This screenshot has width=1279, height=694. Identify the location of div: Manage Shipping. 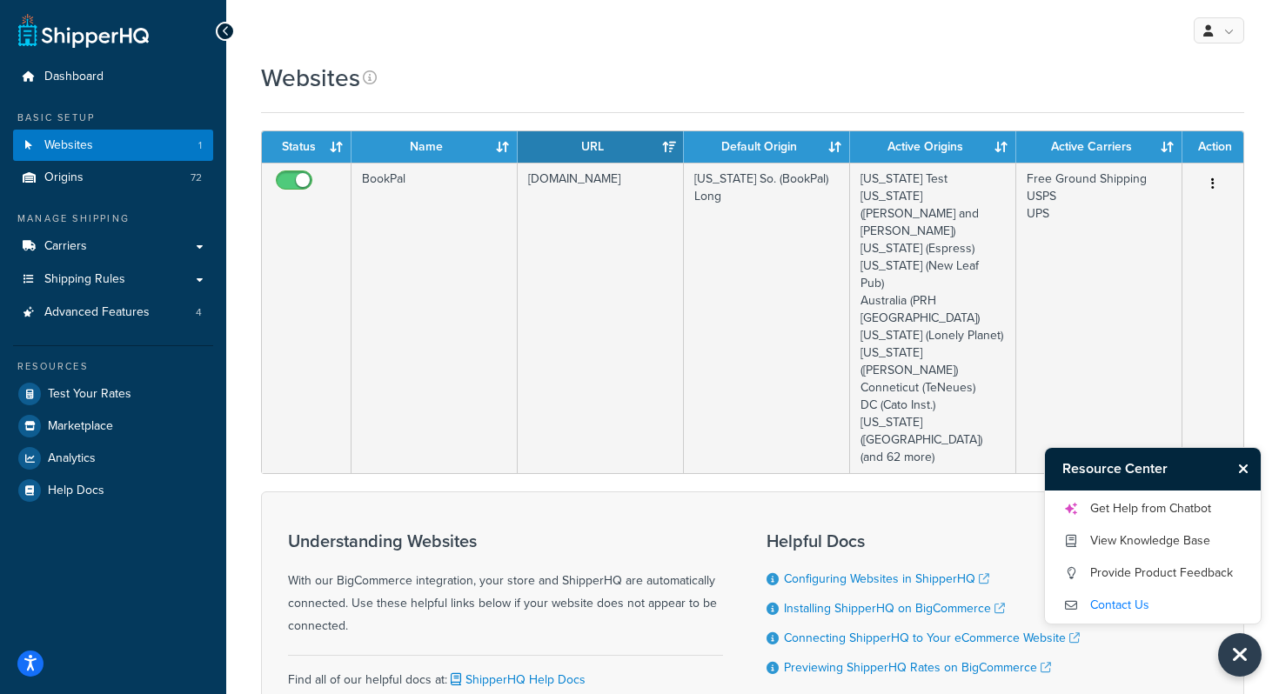
(113, 218).